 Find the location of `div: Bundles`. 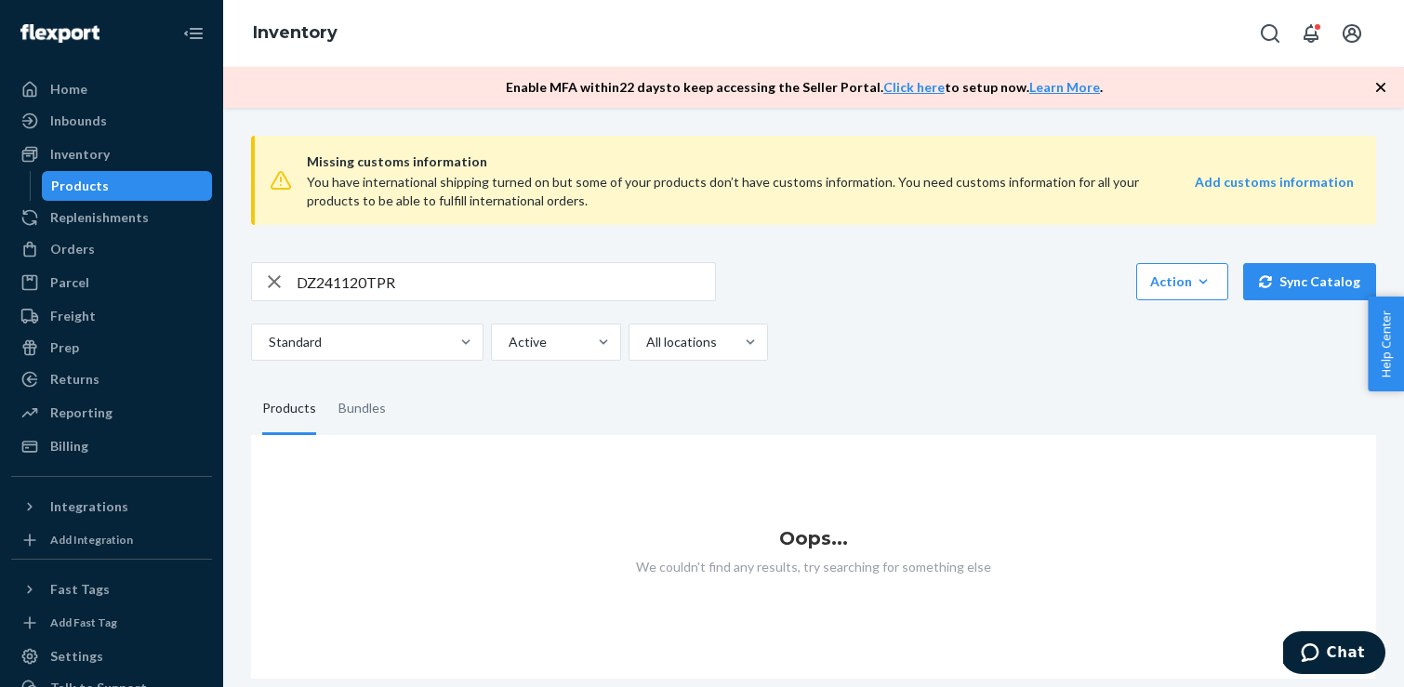

div: Bundles is located at coordinates (362, 409).